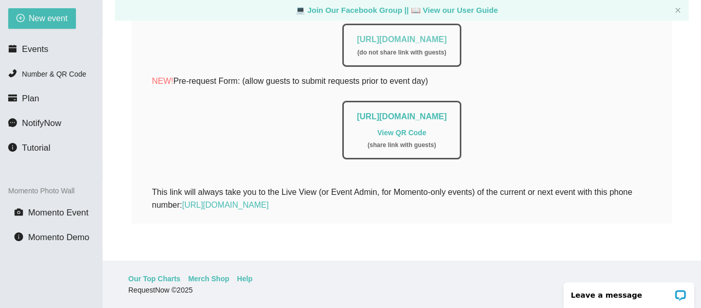  I want to click on span: Momento Event, so click(59, 212).